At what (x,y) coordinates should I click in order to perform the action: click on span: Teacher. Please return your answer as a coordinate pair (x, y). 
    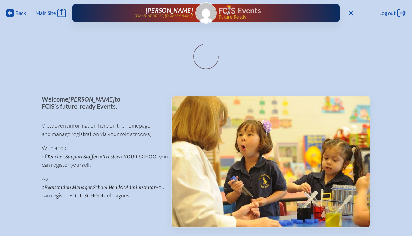
    Looking at the image, I should click on (55, 157).